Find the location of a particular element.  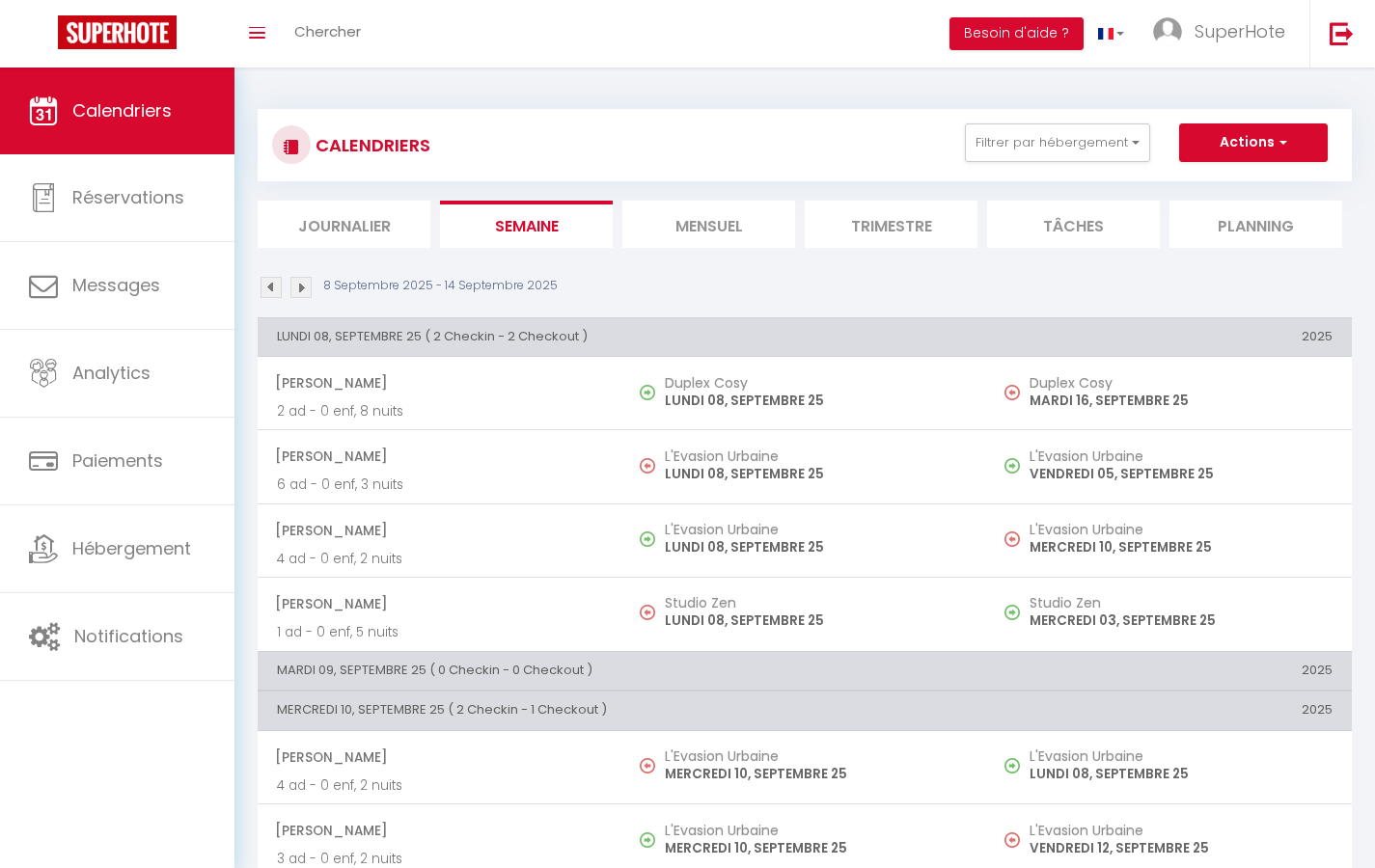

th: MARDI 09, SEPTEMBRE 25 ( 0 Checkin - 0 Checkout ) is located at coordinates (622, 671).